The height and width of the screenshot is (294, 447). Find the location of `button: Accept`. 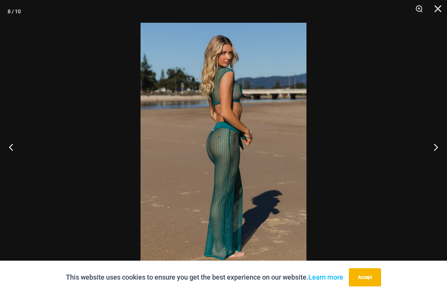

button: Accept is located at coordinates (365, 277).